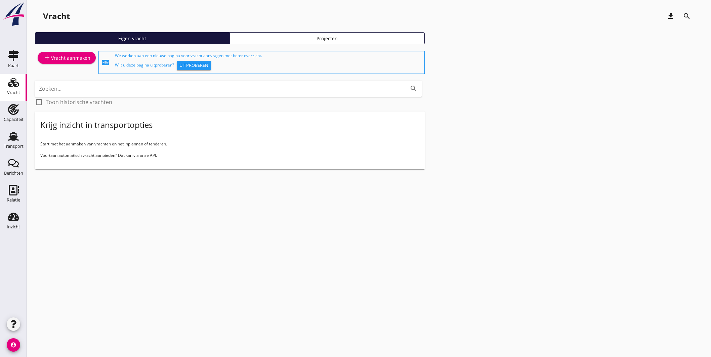 Image resolution: width=711 pixels, height=357 pixels. Describe the element at coordinates (13, 173) in the screenshot. I see `div: Berichten` at that location.